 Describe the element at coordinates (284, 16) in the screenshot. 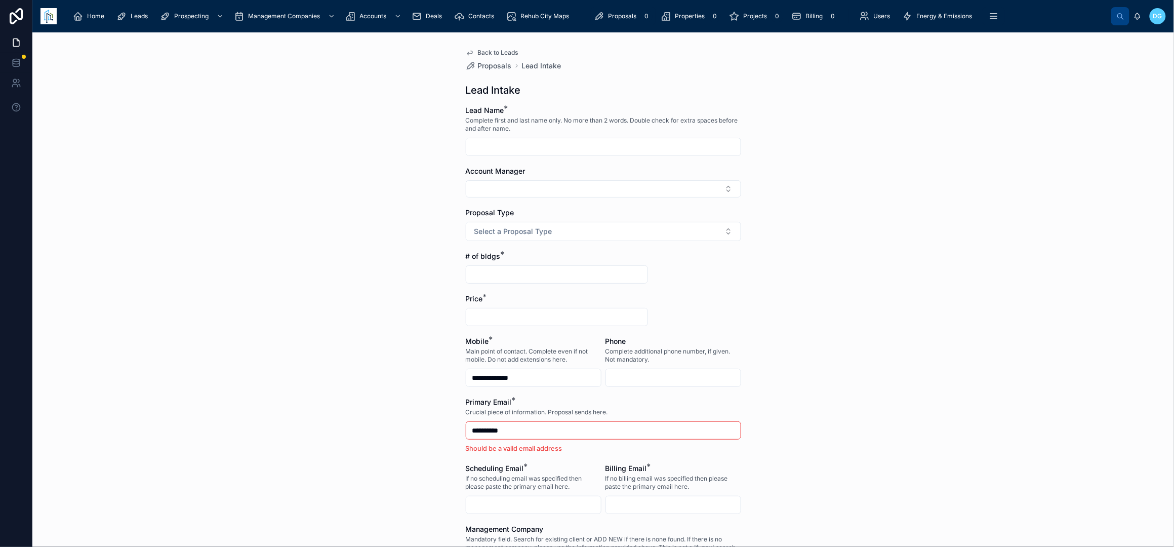

I see `span: Management Companies` at that location.